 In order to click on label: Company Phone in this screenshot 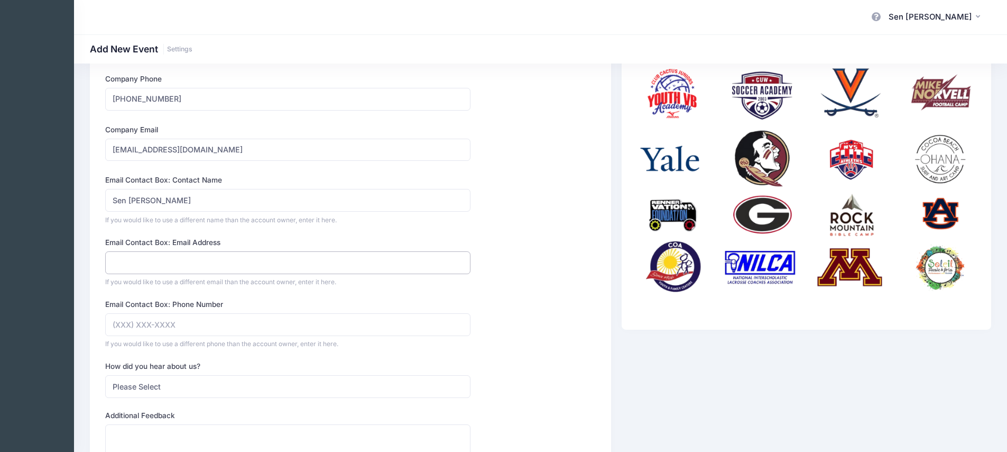, I will do `click(133, 79)`.